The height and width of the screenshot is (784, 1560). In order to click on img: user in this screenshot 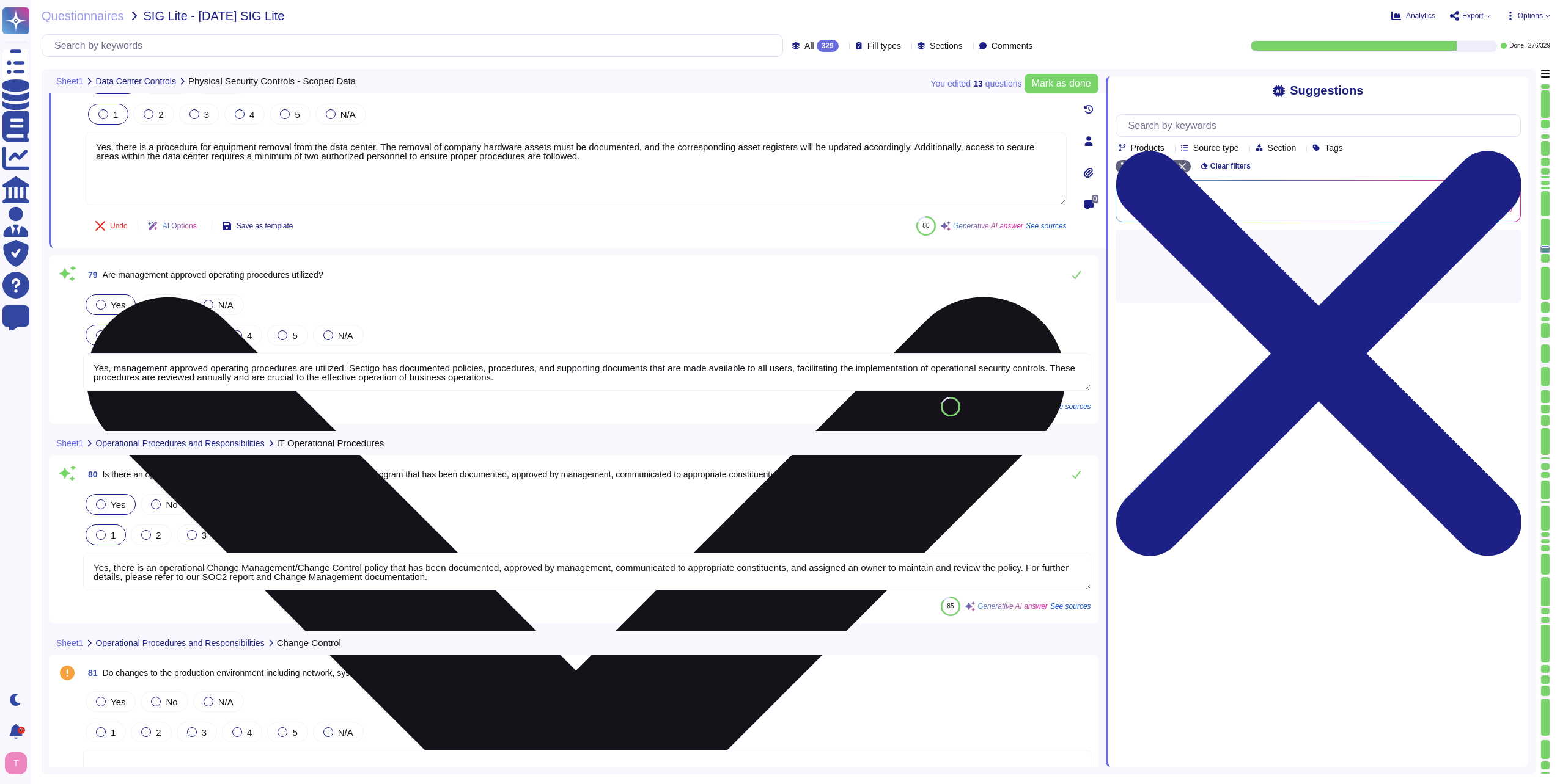, I will do `click(16, 764)`.